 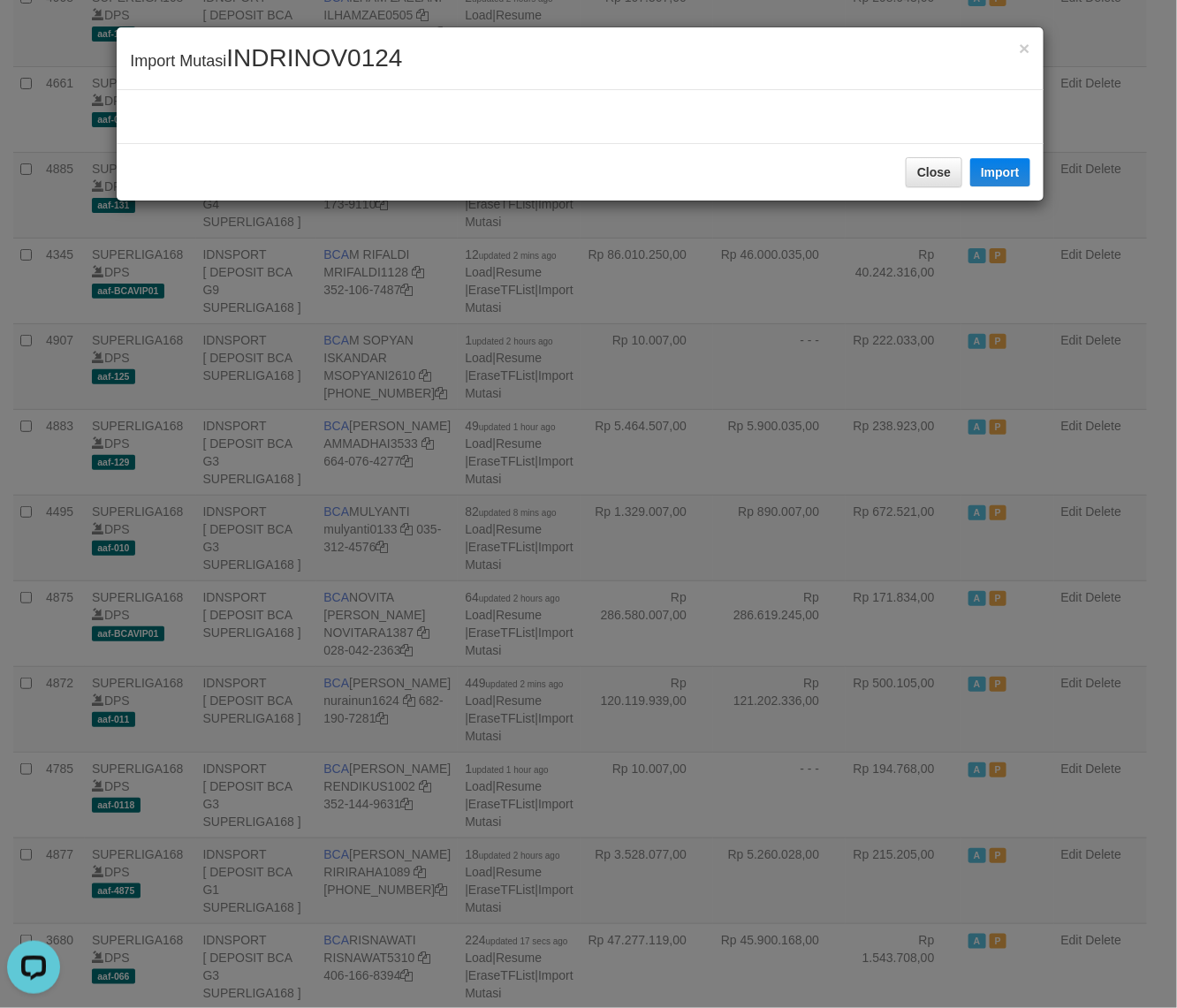 I want to click on button: Import, so click(x=1000, y=172).